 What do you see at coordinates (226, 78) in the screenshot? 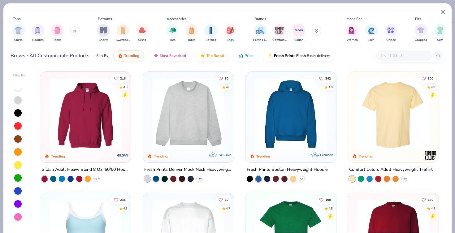
I see `span: 80` at bounding box center [226, 78].